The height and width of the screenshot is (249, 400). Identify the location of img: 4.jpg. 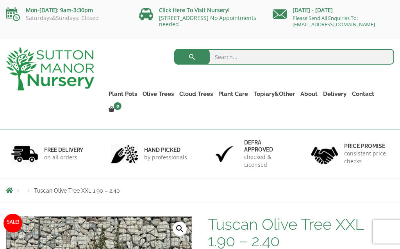
(325, 153).